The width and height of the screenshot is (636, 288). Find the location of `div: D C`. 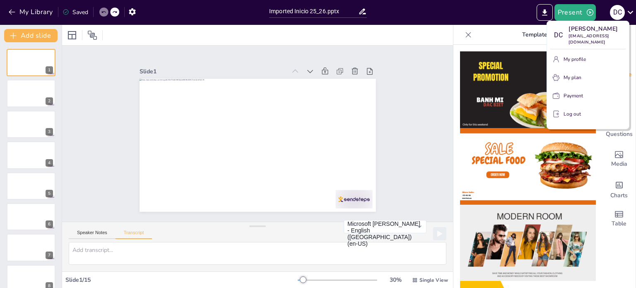

div: D C is located at coordinates (557, 35).